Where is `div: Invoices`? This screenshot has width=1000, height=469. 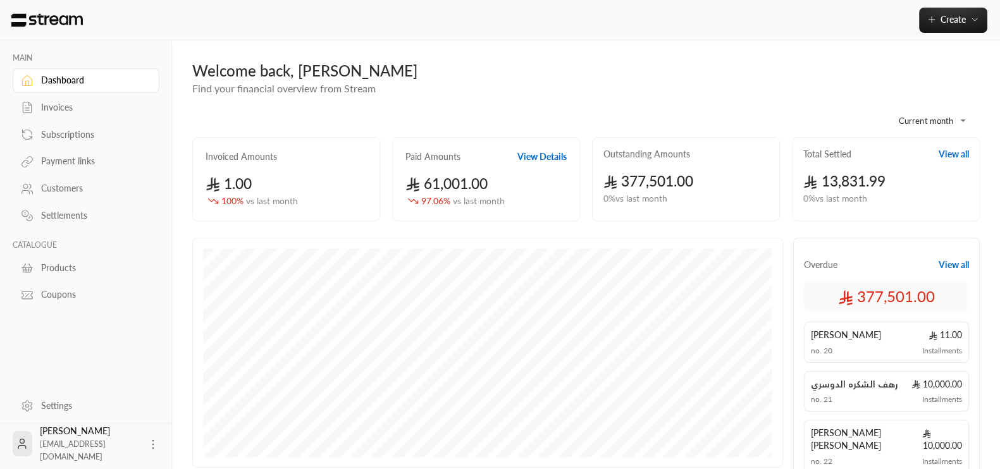 div: Invoices is located at coordinates (92, 107).